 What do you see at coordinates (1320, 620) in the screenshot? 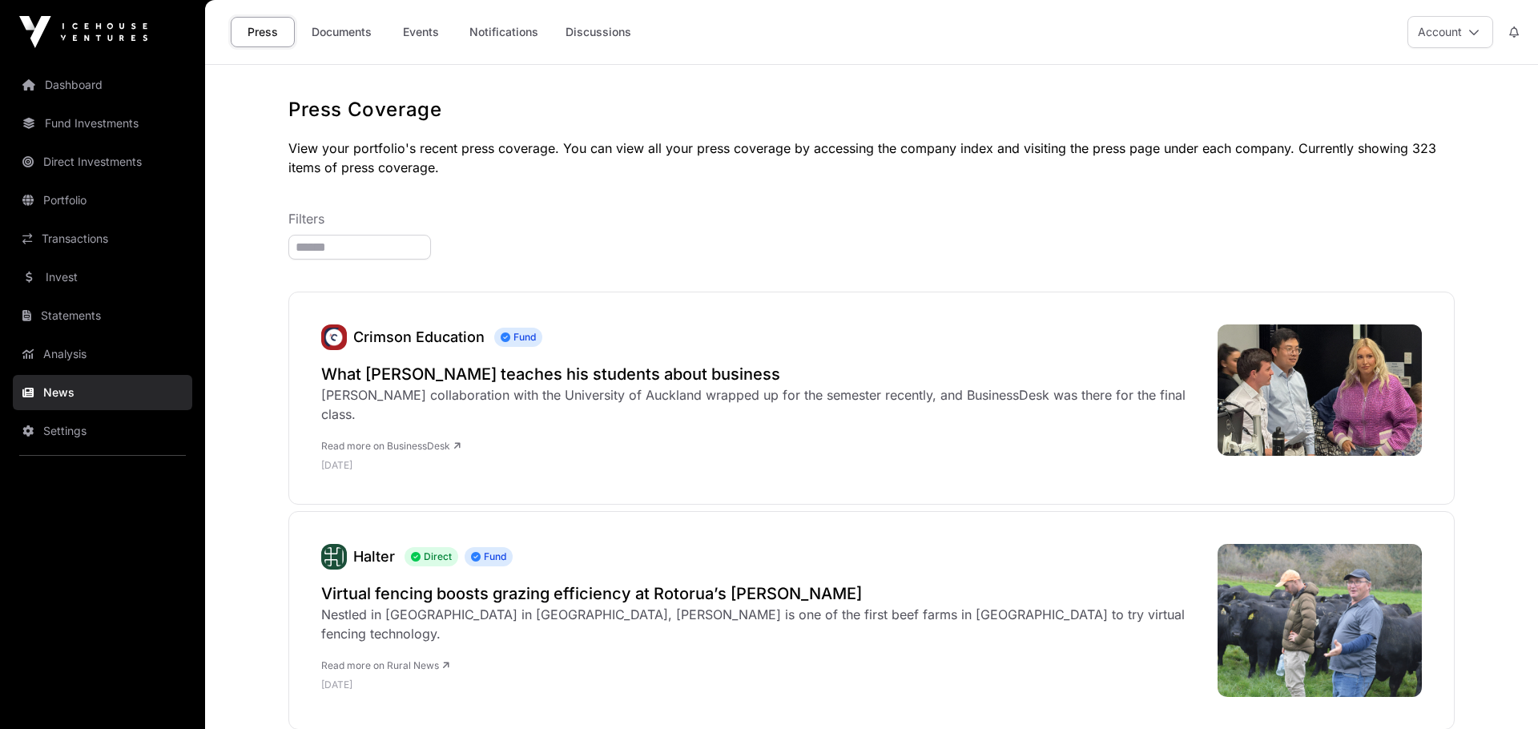
I see `img: 59f94eba003c481c69c20ccded13f243_XL.jpg` at bounding box center [1320, 620].